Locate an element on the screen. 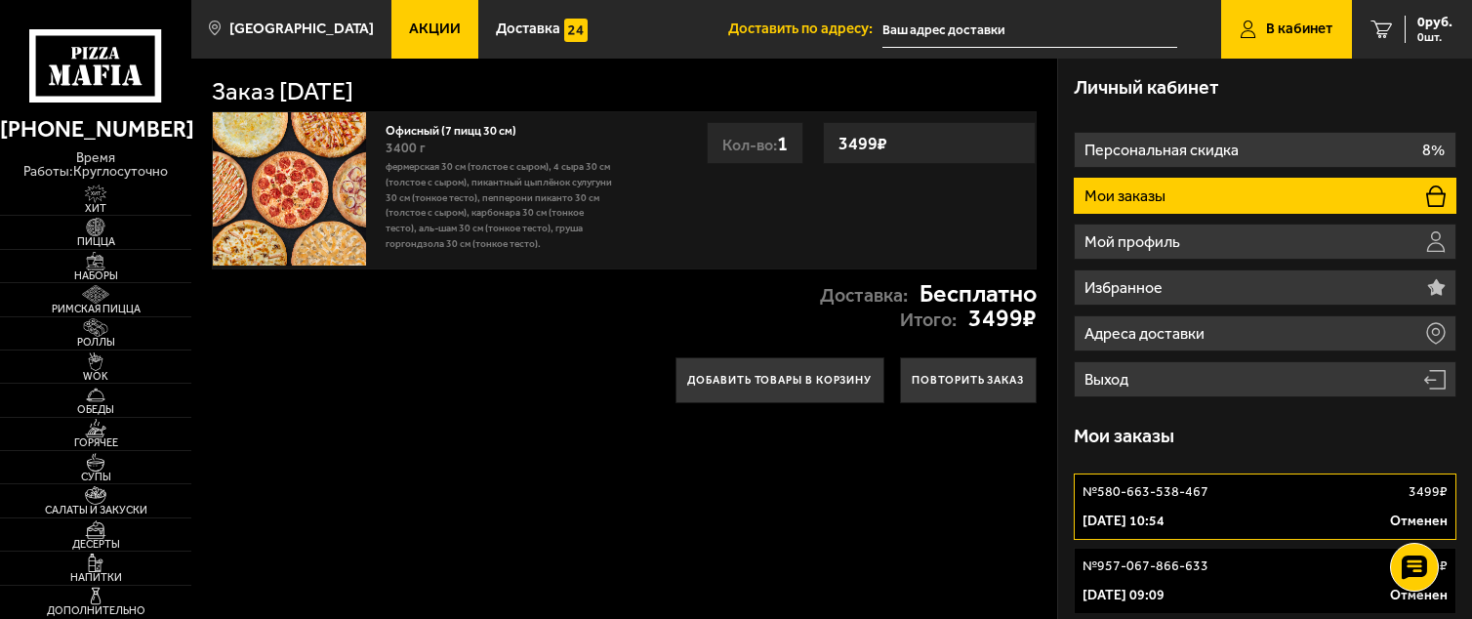 The image size is (1472, 619). div: Кол-во: is located at coordinates (754, 142).